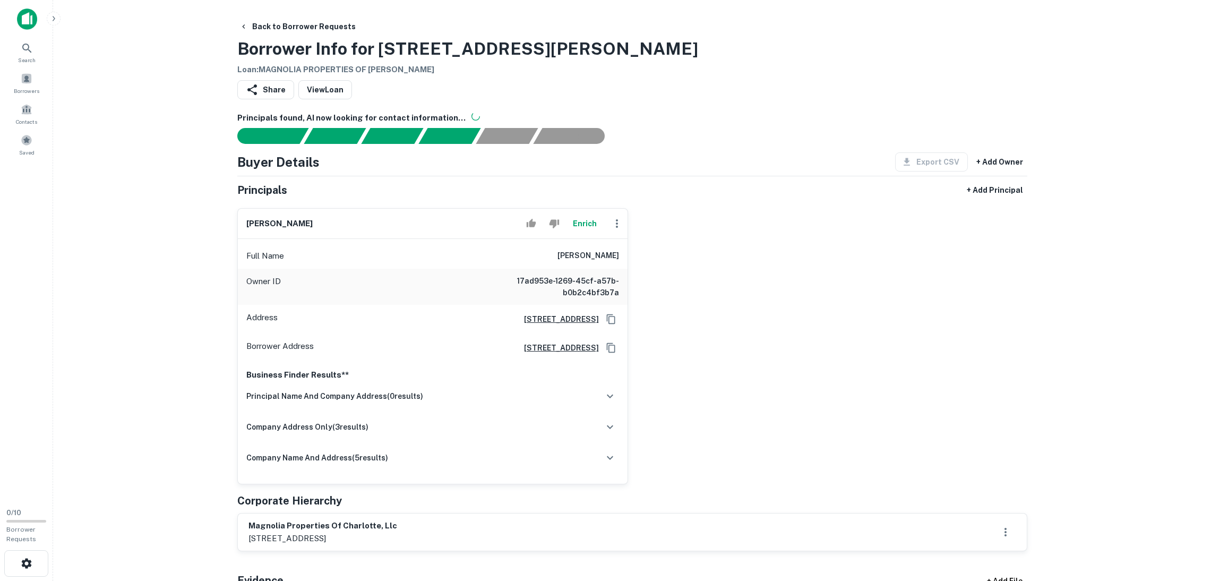  What do you see at coordinates (325, 90) in the screenshot?
I see `a: ViewLoan` at bounding box center [325, 90].